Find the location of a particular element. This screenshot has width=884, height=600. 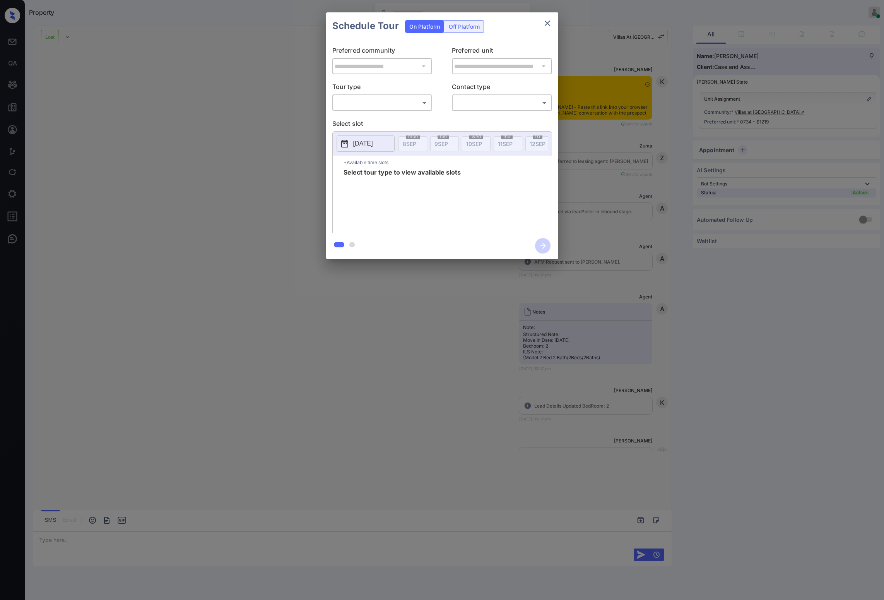

p: Preferred unit is located at coordinates (502, 52).